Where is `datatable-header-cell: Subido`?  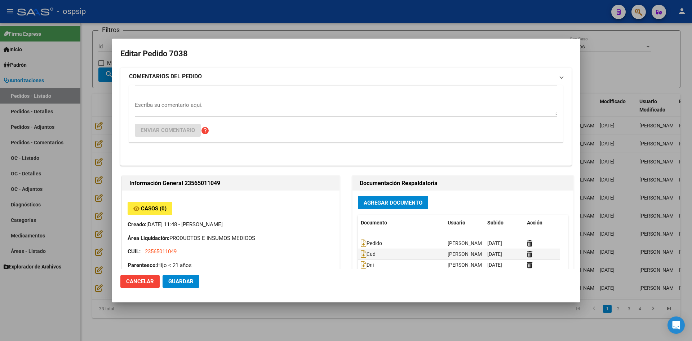
datatable-header-cell: Subido is located at coordinates (504, 222).